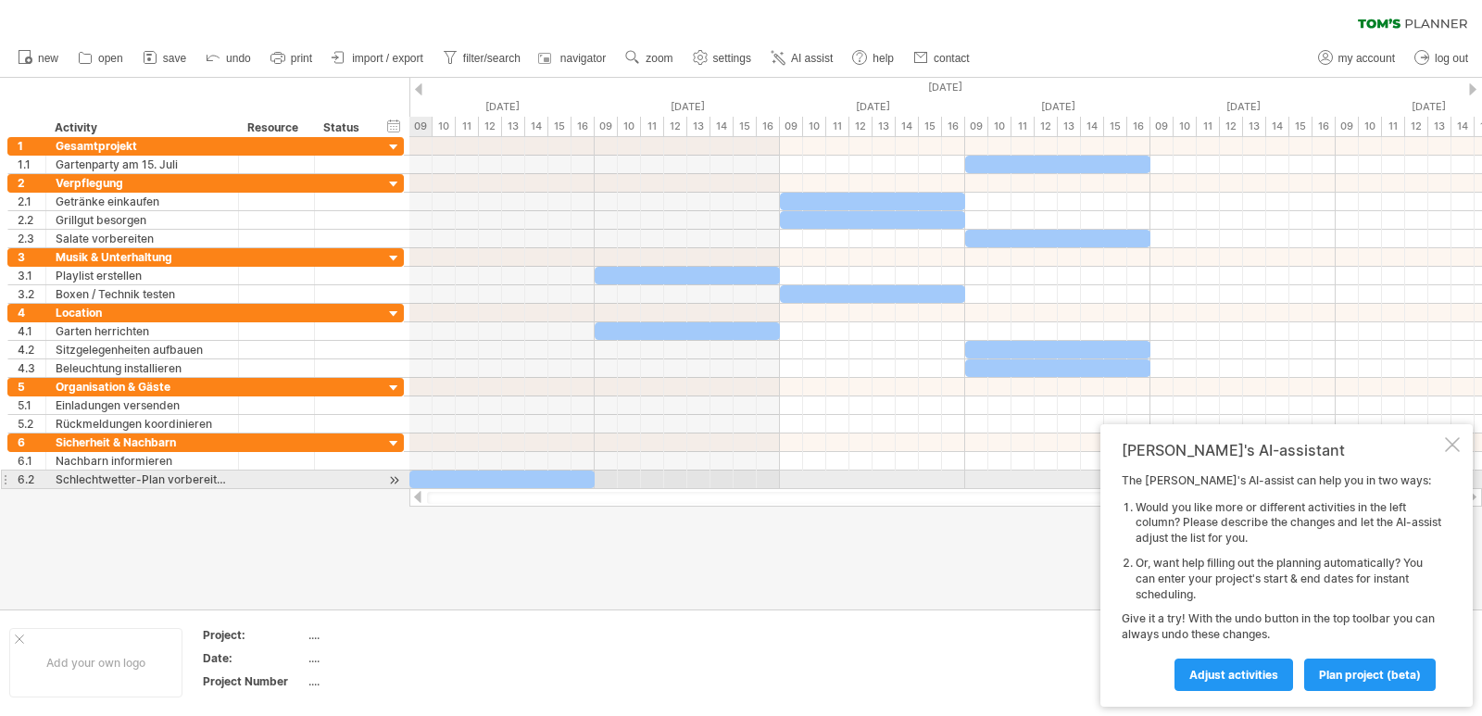  I want to click on div: Schlechtwetter-Plan vorbereiten, so click(142, 479).